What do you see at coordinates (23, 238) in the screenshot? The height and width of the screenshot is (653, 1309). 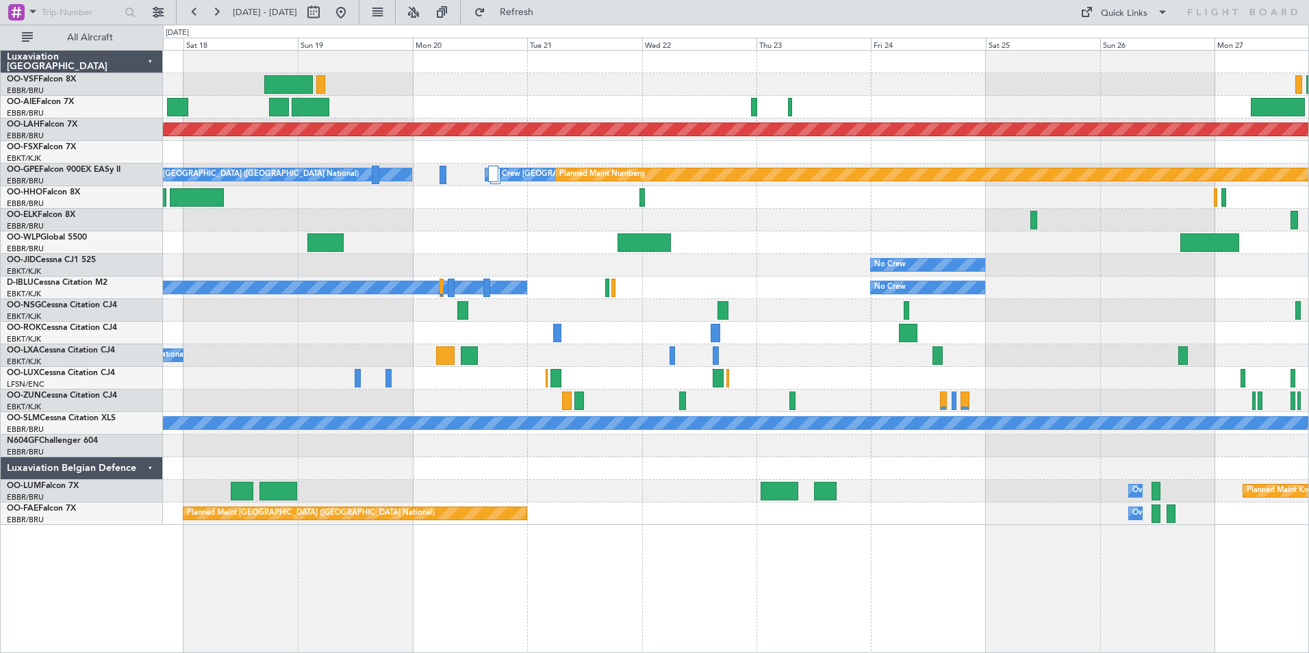 I see `span: OO-WLP` at bounding box center [23, 238].